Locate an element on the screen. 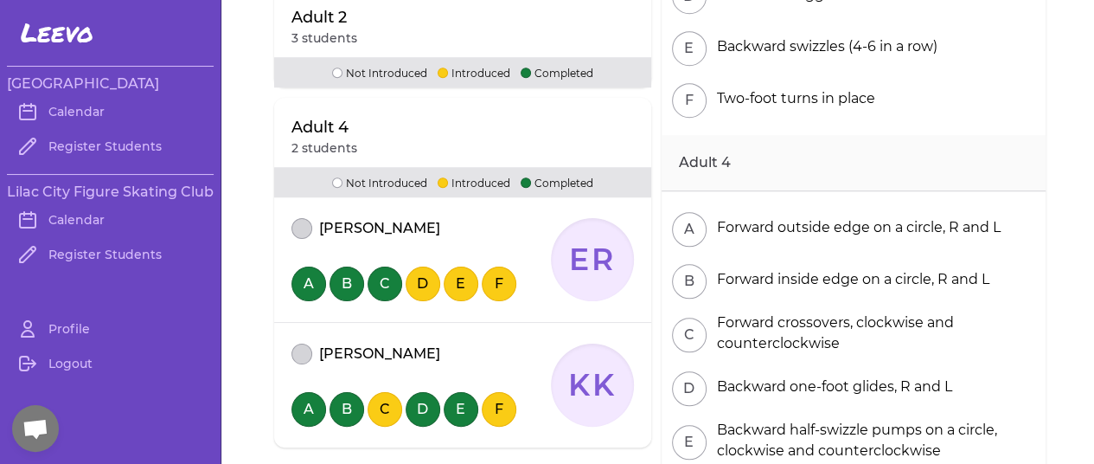  div: Backward half-swizzle pumps on a circle, clockwise and counterclockwise is located at coordinates (873, 440).